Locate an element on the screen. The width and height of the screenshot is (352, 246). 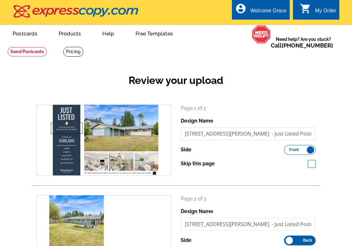
label: Skip this page is located at coordinates (198, 163).